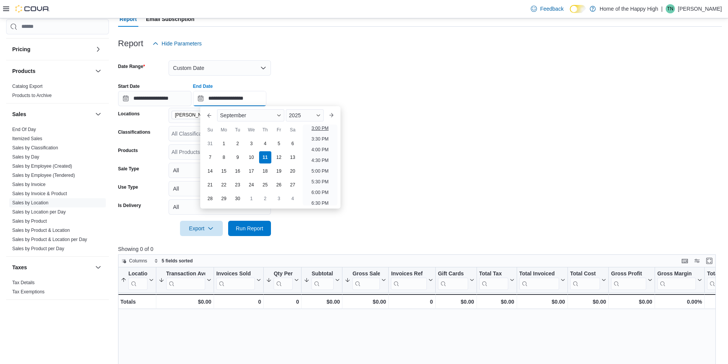 The width and height of the screenshot is (728, 364). What do you see at coordinates (456, 280) in the screenshot?
I see `button: Gift Cards` at bounding box center [456, 280].